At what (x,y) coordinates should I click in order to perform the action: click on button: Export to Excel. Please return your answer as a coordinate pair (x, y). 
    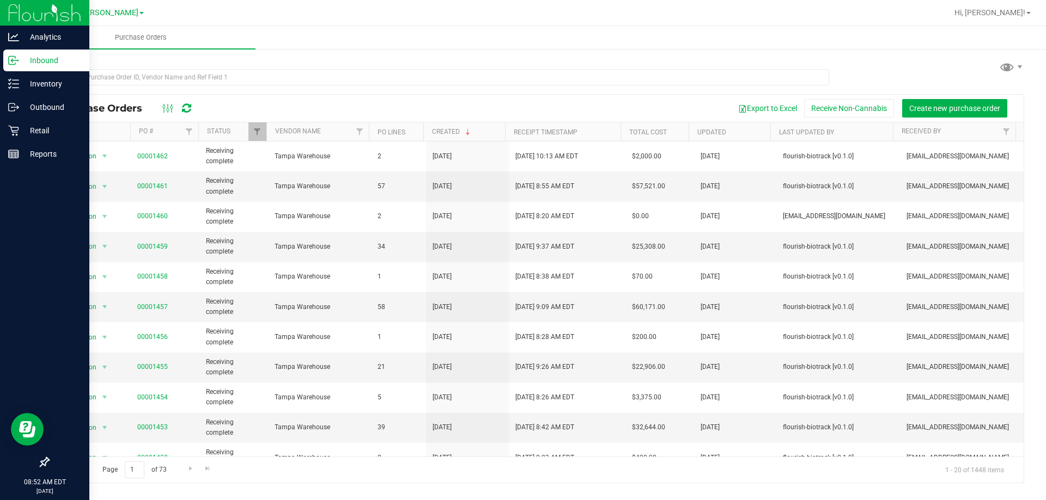
    Looking at the image, I should click on (767, 108).